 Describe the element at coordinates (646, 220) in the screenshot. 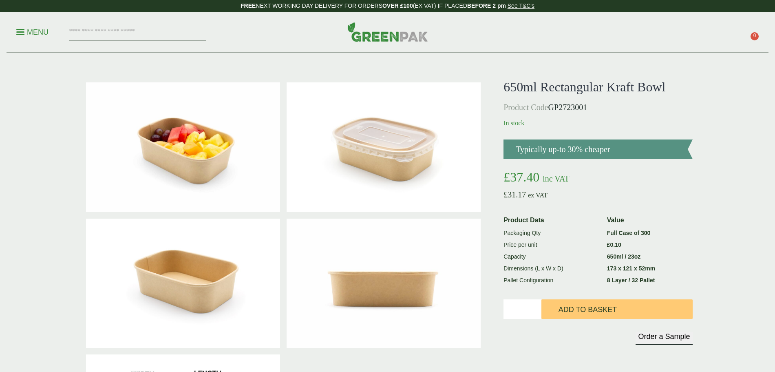

I see `th: Value` at that location.